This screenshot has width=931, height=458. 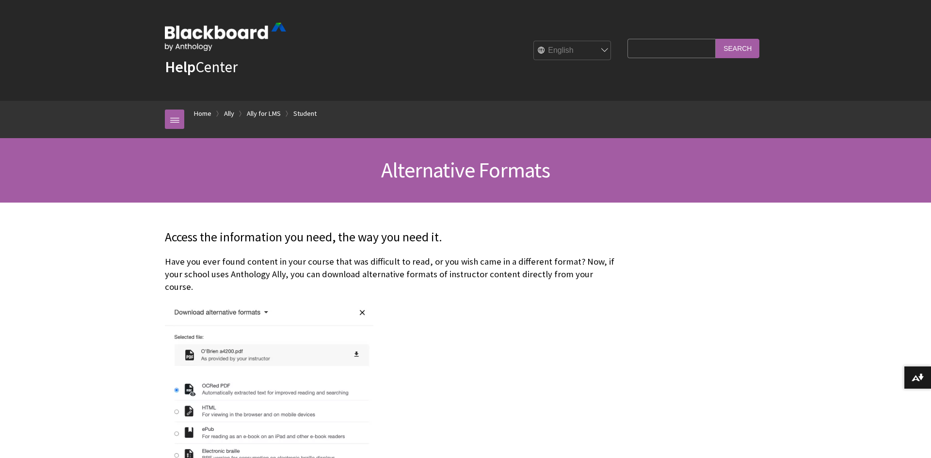 What do you see at coordinates (201, 67) in the screenshot?
I see `a: HelpCenter` at bounding box center [201, 67].